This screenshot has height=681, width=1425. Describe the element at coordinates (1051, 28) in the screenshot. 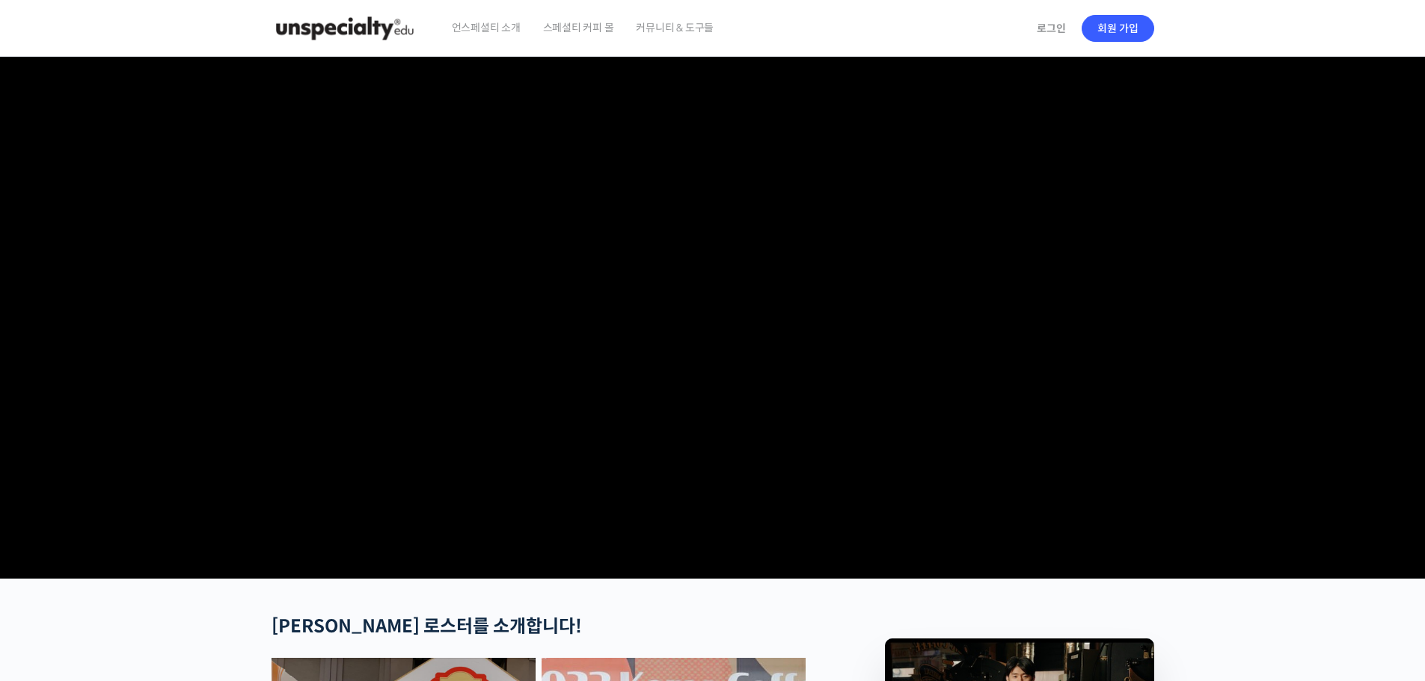

I see `a: 로그인` at that location.